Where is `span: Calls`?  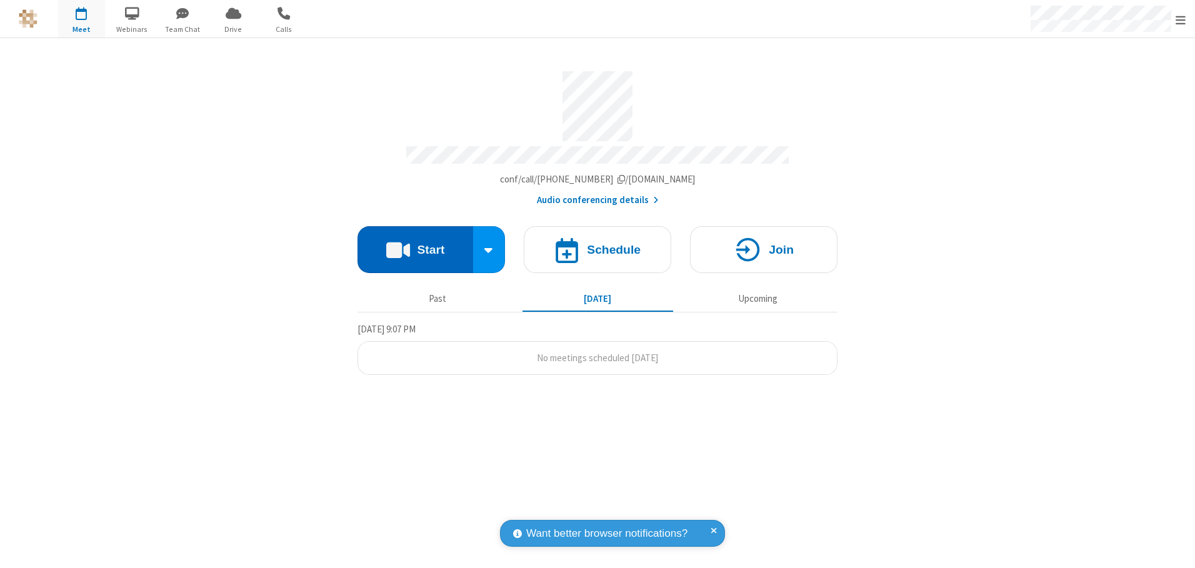
span: Calls is located at coordinates (284, 29).